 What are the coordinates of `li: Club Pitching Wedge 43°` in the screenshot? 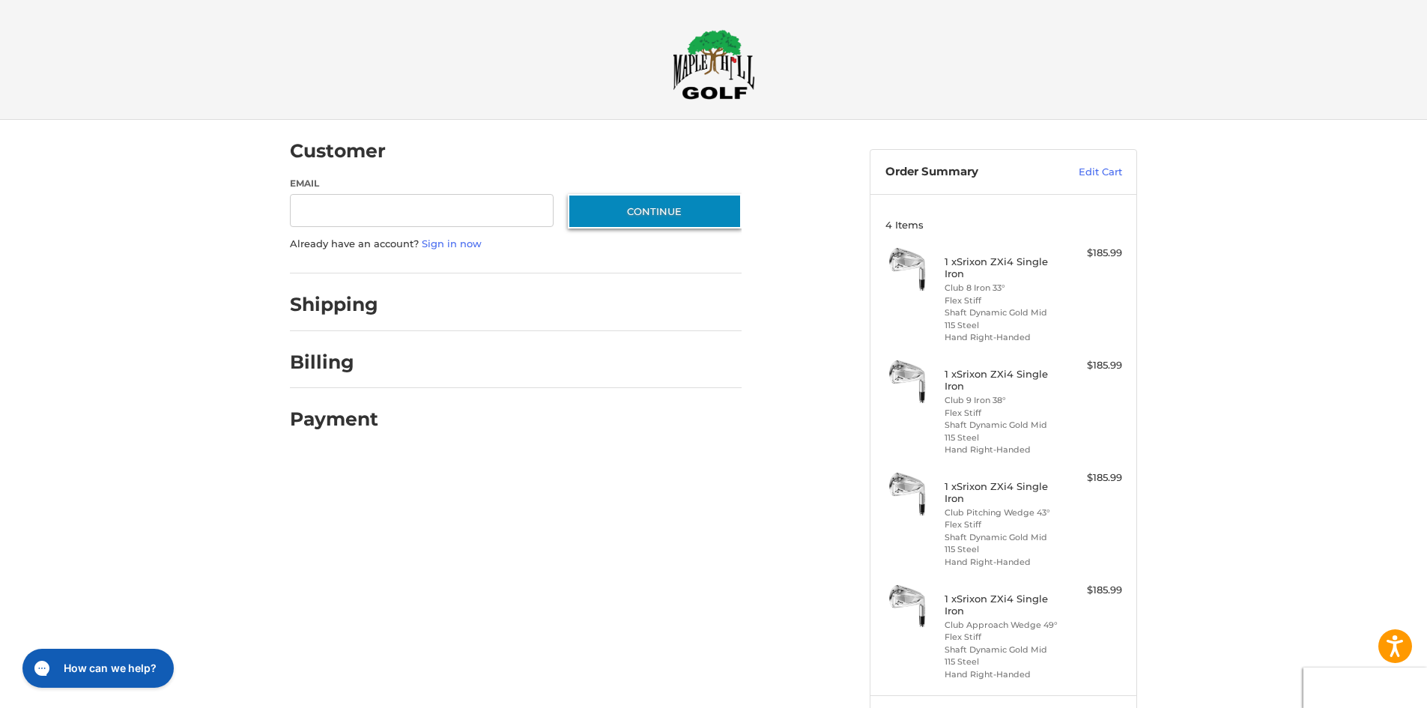 It's located at (1001, 512).